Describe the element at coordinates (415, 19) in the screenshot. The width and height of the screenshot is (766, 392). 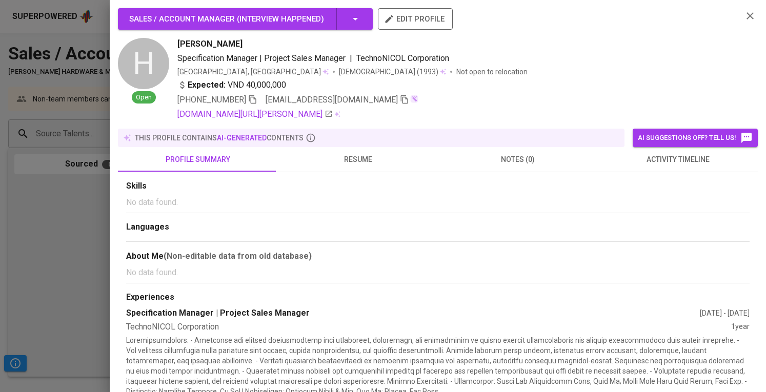
I see `button: edit profile` at that location.